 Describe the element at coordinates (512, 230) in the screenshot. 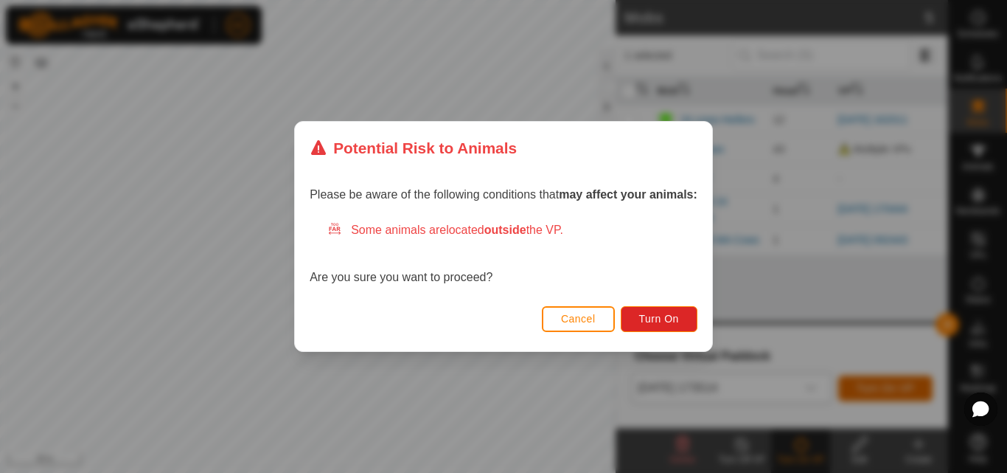

I see `div: Some animals are` at that location.